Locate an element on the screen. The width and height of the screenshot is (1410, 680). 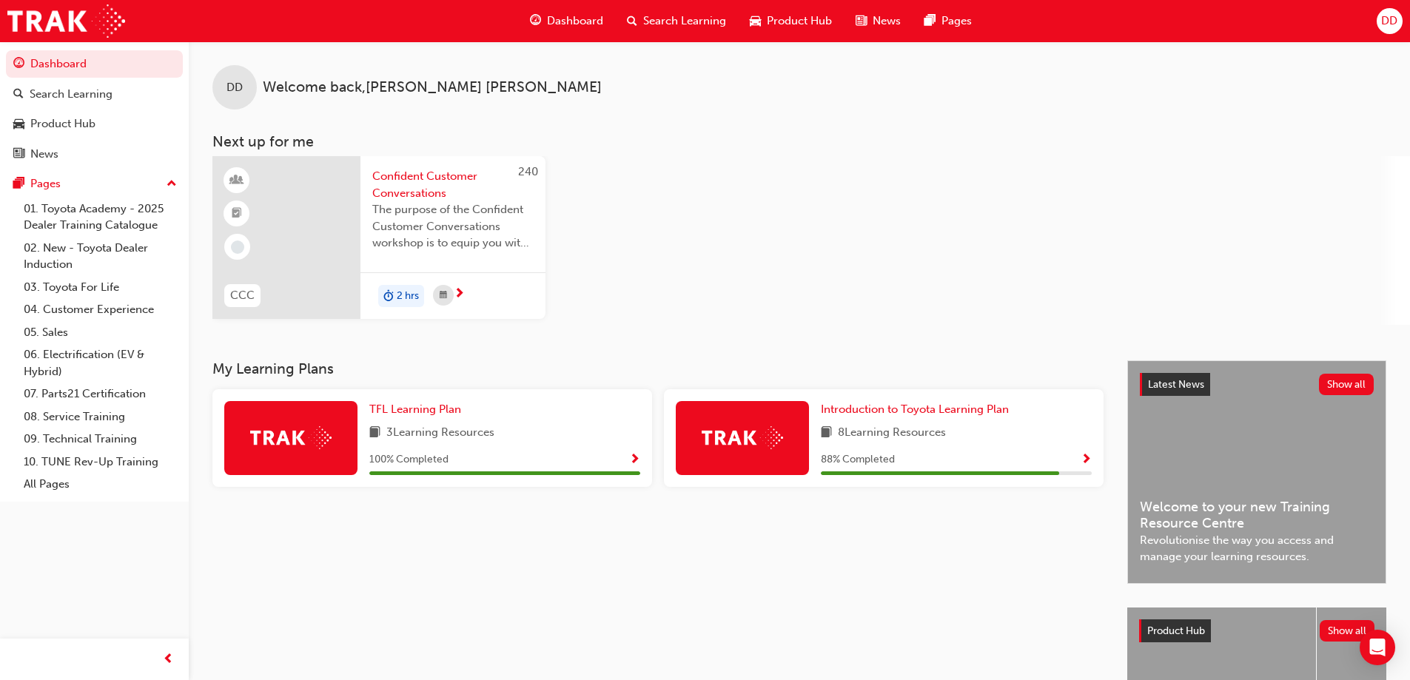
a: search-iconSearch Learning is located at coordinates (677, 21).